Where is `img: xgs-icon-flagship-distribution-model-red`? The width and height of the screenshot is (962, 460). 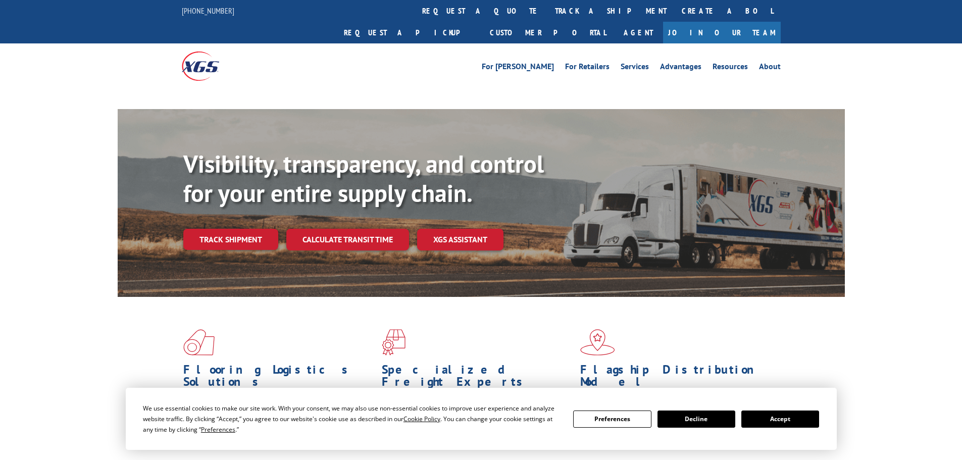 img: xgs-icon-flagship-distribution-model-red is located at coordinates (597, 342).